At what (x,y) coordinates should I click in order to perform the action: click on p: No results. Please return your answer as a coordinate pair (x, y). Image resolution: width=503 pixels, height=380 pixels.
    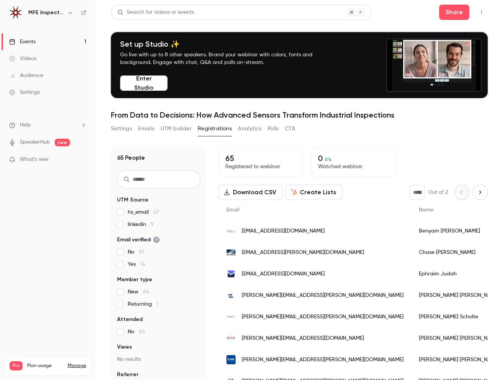
    Looking at the image, I should click on (159, 359).